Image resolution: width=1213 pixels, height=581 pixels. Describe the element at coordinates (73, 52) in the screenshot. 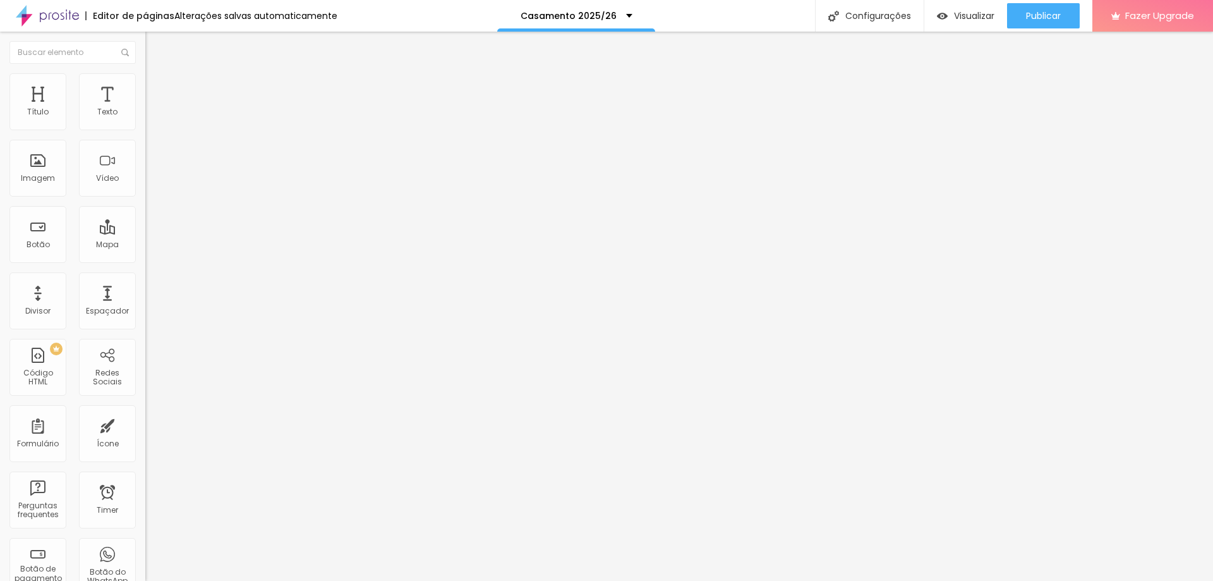

I see `input: Buscar elemento` at that location.